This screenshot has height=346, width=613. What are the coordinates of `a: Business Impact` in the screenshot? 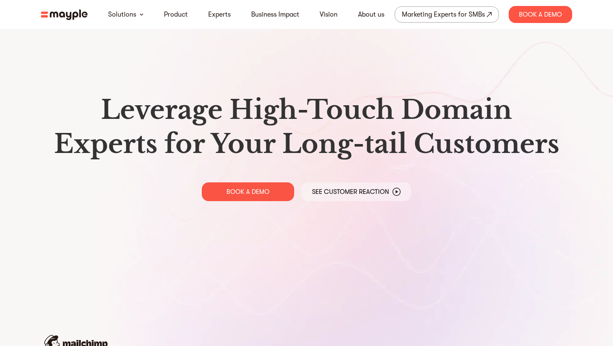 It's located at (275, 14).